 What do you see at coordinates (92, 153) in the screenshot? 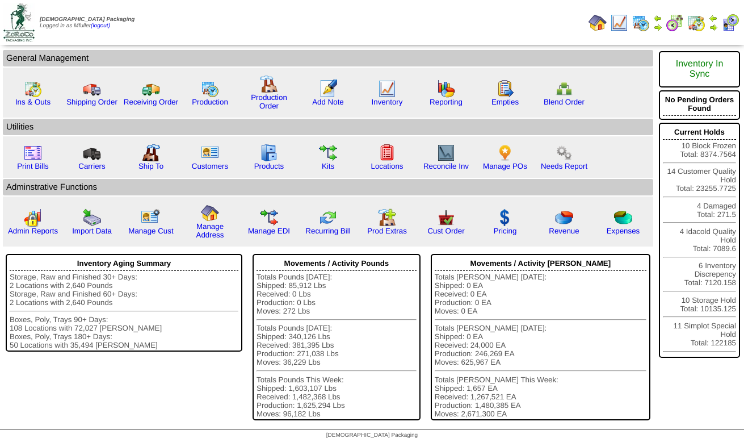
I see `img: truck3.gif` at bounding box center [92, 153].